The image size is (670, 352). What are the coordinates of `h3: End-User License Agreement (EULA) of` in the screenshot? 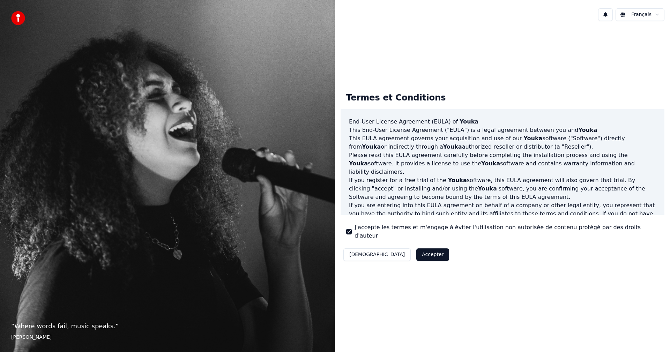 It's located at (502, 122).